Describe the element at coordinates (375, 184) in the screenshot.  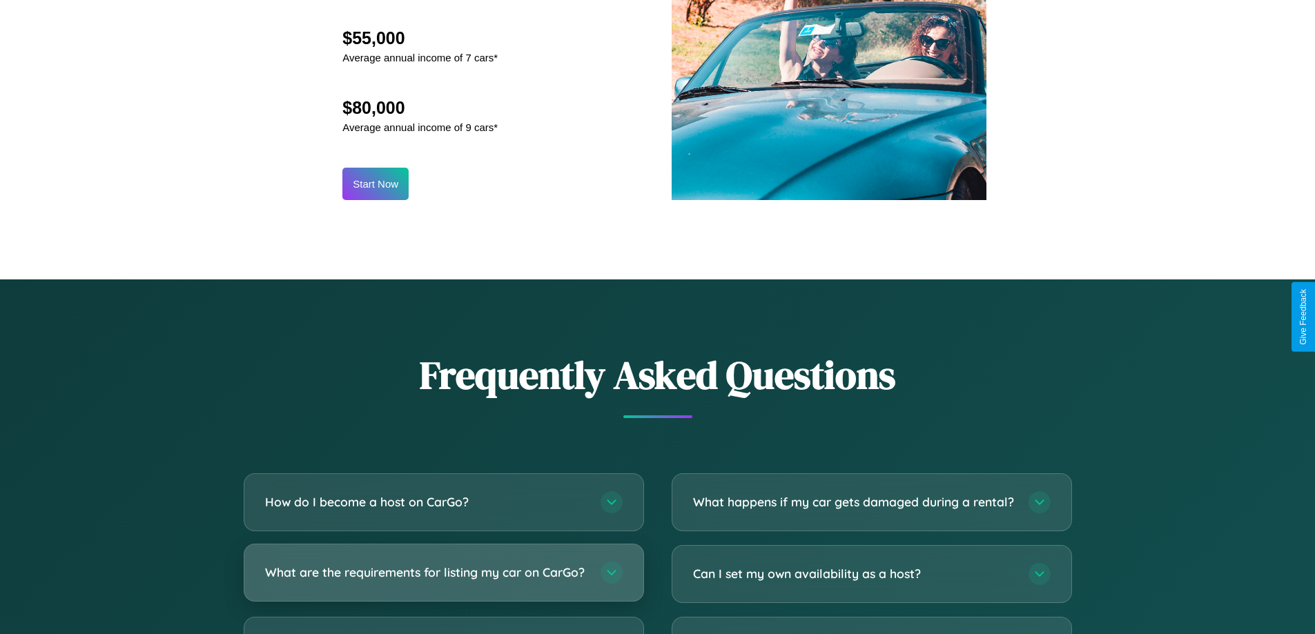
I see `button: Start Now` at that location.